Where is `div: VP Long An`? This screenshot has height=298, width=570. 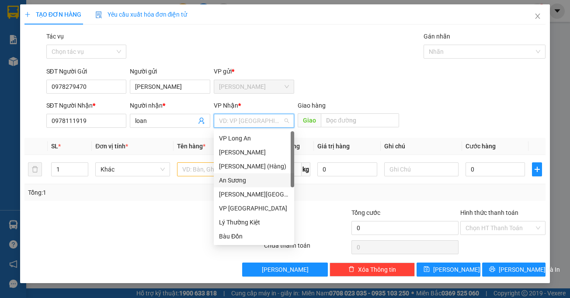
div: VP Long An is located at coordinates (254, 138).